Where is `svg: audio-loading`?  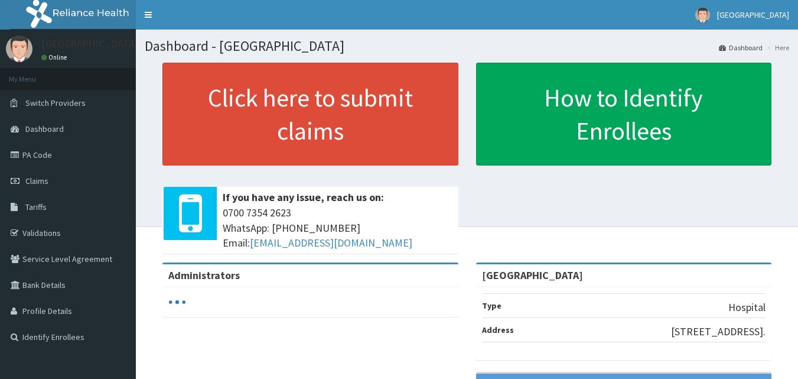 svg: audio-loading is located at coordinates (177, 302).